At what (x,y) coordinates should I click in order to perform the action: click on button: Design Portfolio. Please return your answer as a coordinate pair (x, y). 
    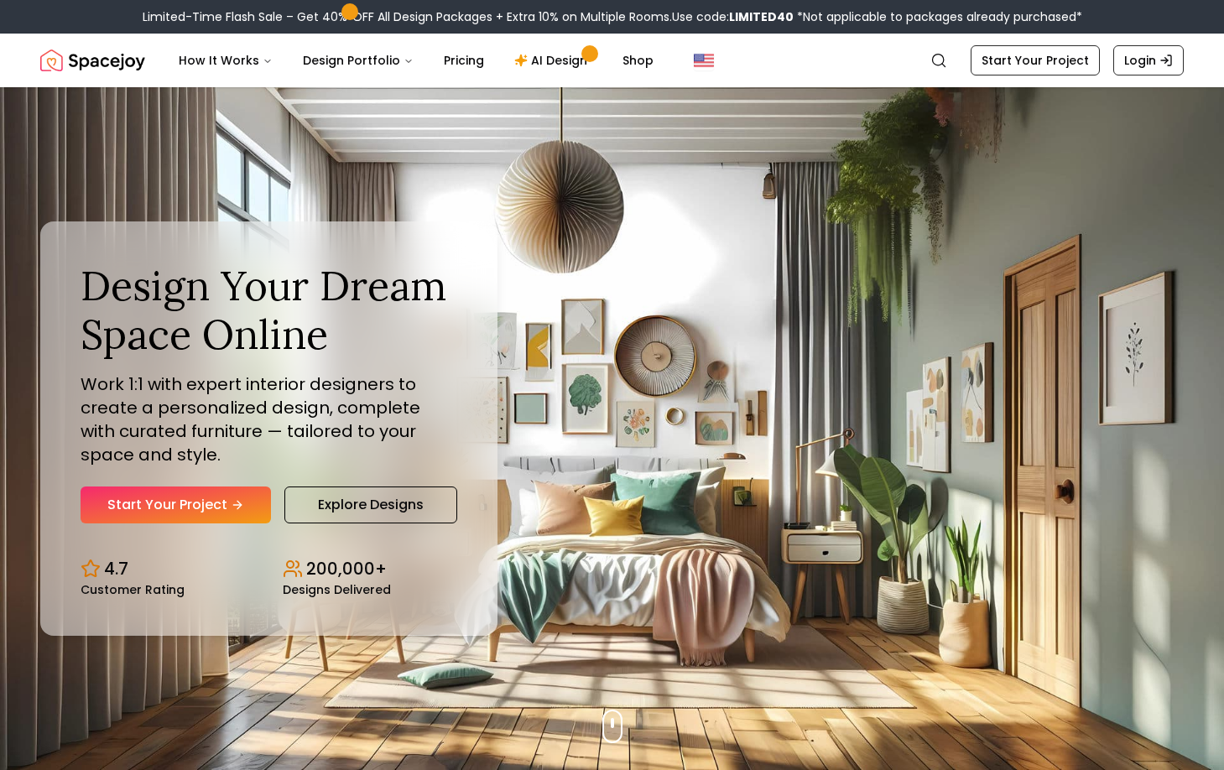
    Looking at the image, I should click on (358, 60).